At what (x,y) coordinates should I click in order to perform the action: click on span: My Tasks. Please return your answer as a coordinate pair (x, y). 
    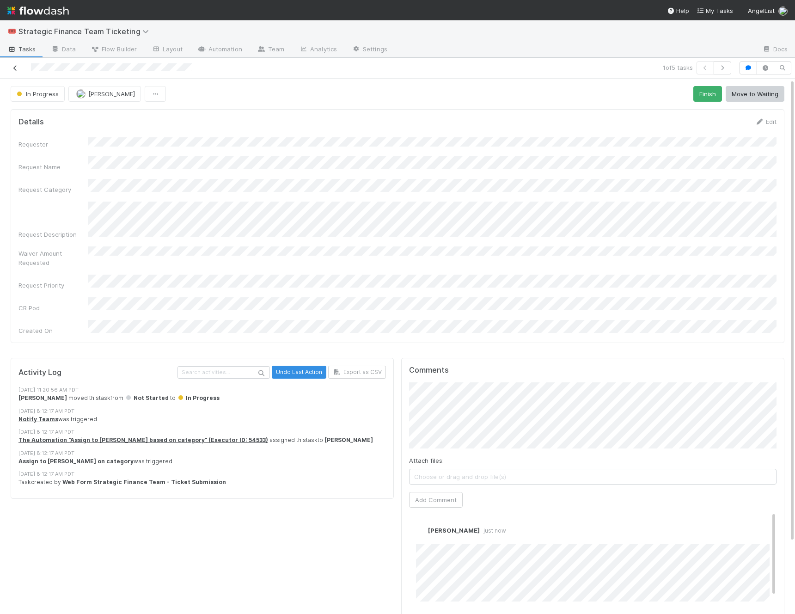
    Looking at the image, I should click on (715, 11).